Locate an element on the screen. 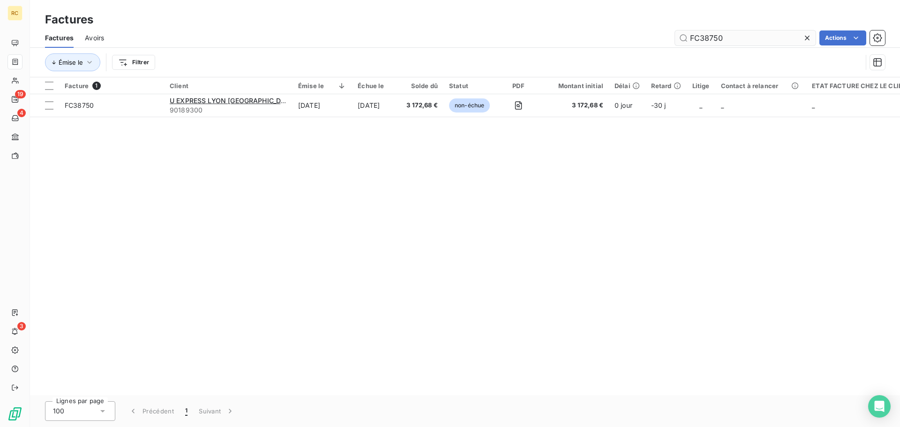 The height and width of the screenshot is (427, 900). button: Suivant is located at coordinates (217, 411).